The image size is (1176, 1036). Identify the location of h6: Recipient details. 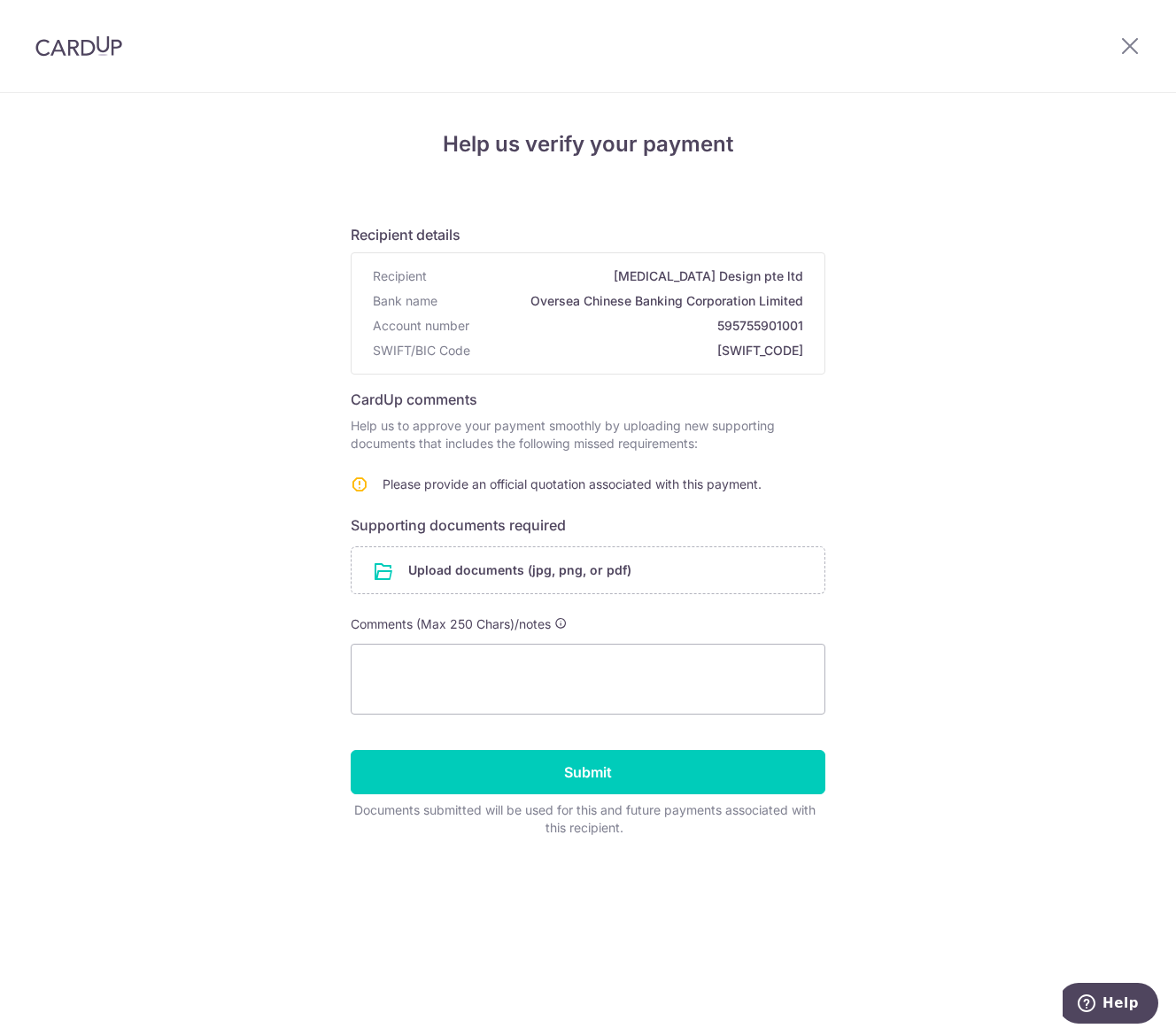
(588, 235).